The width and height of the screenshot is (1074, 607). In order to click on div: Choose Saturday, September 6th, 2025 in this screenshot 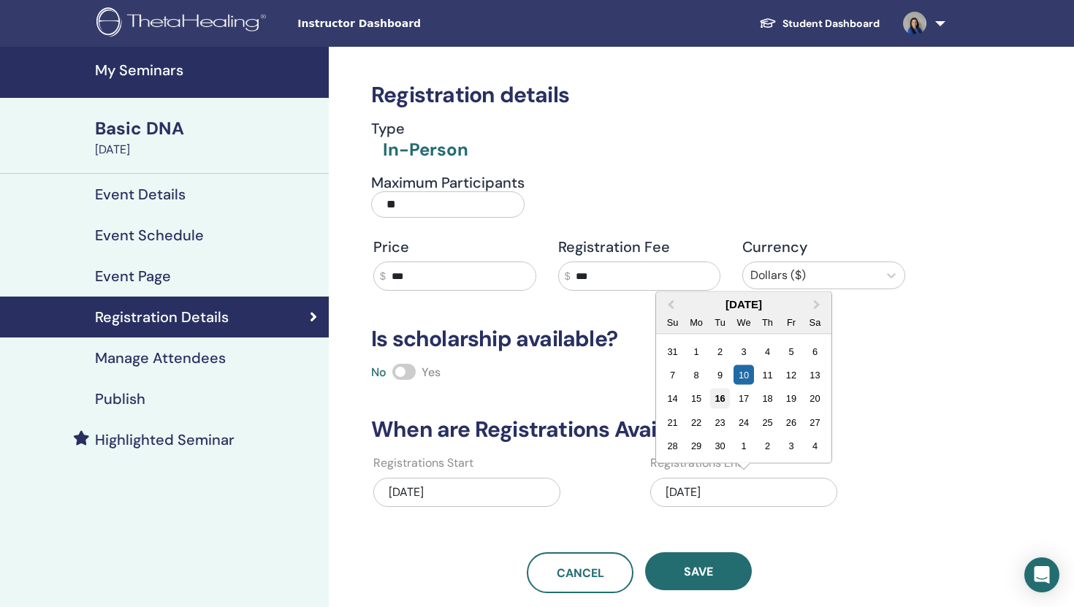, I will do `click(815, 351)`.